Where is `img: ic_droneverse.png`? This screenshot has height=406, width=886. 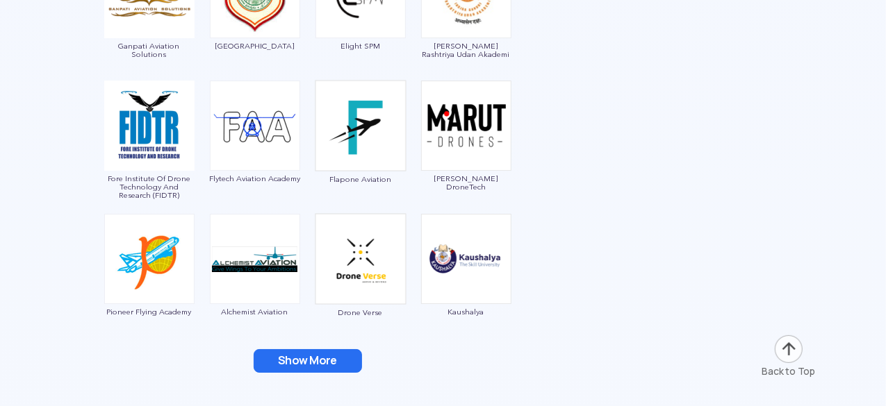
img: ic_droneverse.png is located at coordinates (361, 259).